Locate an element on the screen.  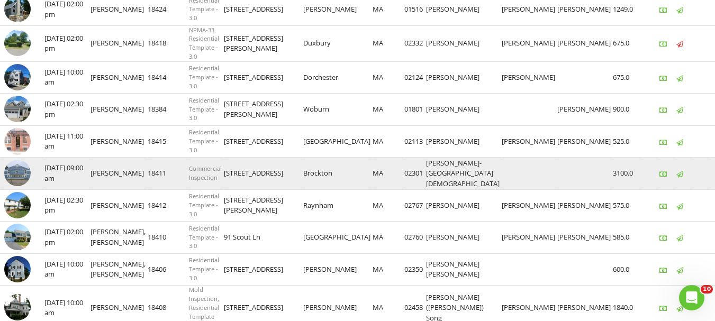
td: 575.0 is located at coordinates (628, 205).